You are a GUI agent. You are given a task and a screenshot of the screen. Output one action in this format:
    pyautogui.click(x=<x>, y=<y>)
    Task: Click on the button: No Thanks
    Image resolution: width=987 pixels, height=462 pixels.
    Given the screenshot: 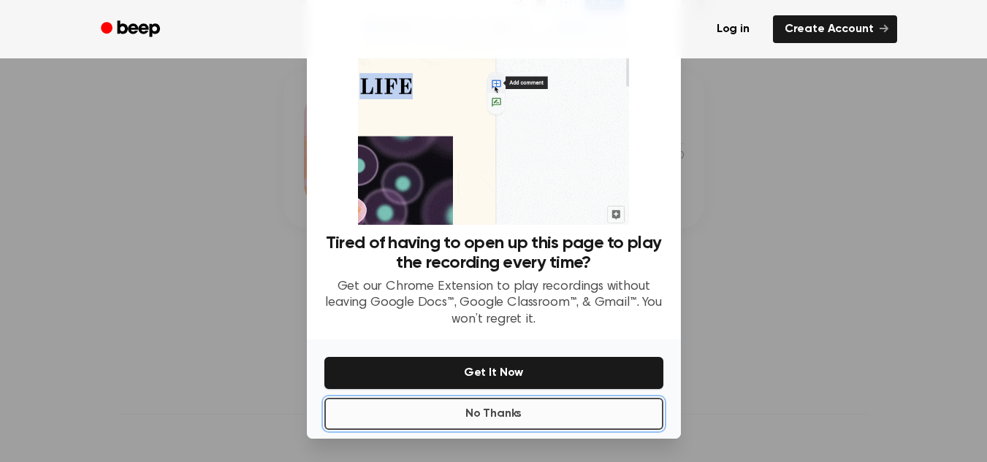 What is the action you would take?
    pyautogui.click(x=494, y=414)
    